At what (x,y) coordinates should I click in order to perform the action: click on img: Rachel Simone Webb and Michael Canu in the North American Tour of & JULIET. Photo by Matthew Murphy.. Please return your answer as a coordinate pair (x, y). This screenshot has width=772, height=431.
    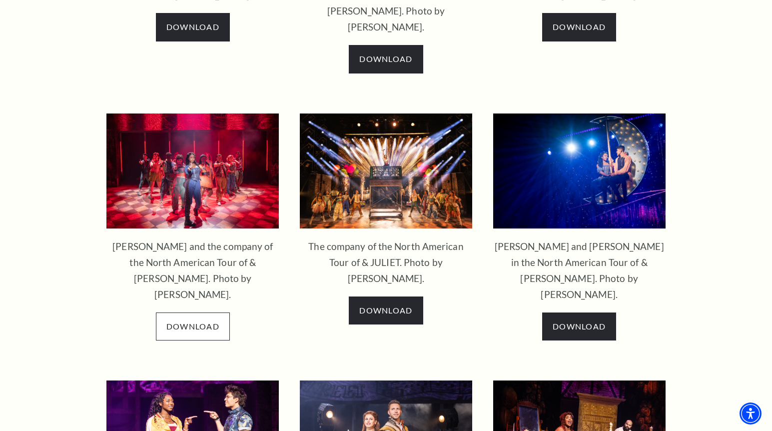
    Looking at the image, I should click on (579, 171).